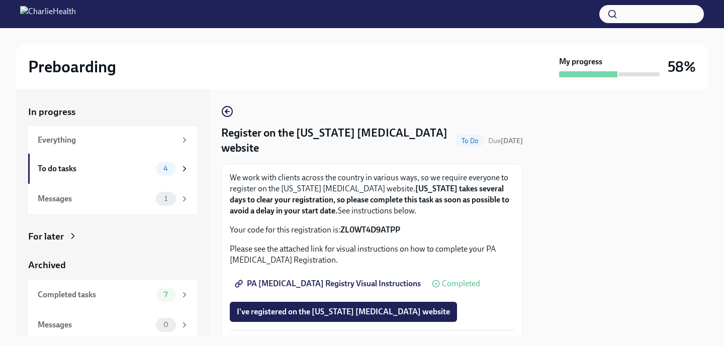 The height and width of the screenshot is (346, 724). Describe the element at coordinates (113, 169) in the screenshot. I see `a: To do tasks4` at that location.